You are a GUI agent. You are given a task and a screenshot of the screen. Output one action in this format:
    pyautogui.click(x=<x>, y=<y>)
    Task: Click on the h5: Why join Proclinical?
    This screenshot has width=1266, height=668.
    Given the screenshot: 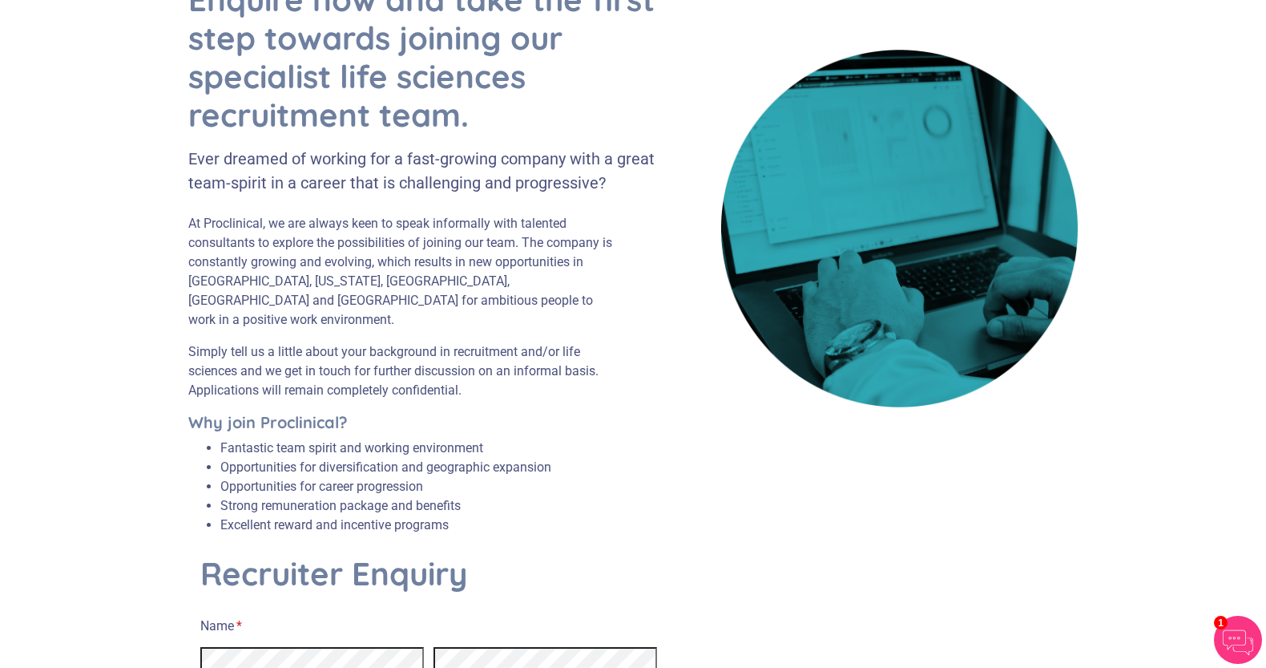 What is the action you would take?
    pyautogui.click(x=404, y=422)
    